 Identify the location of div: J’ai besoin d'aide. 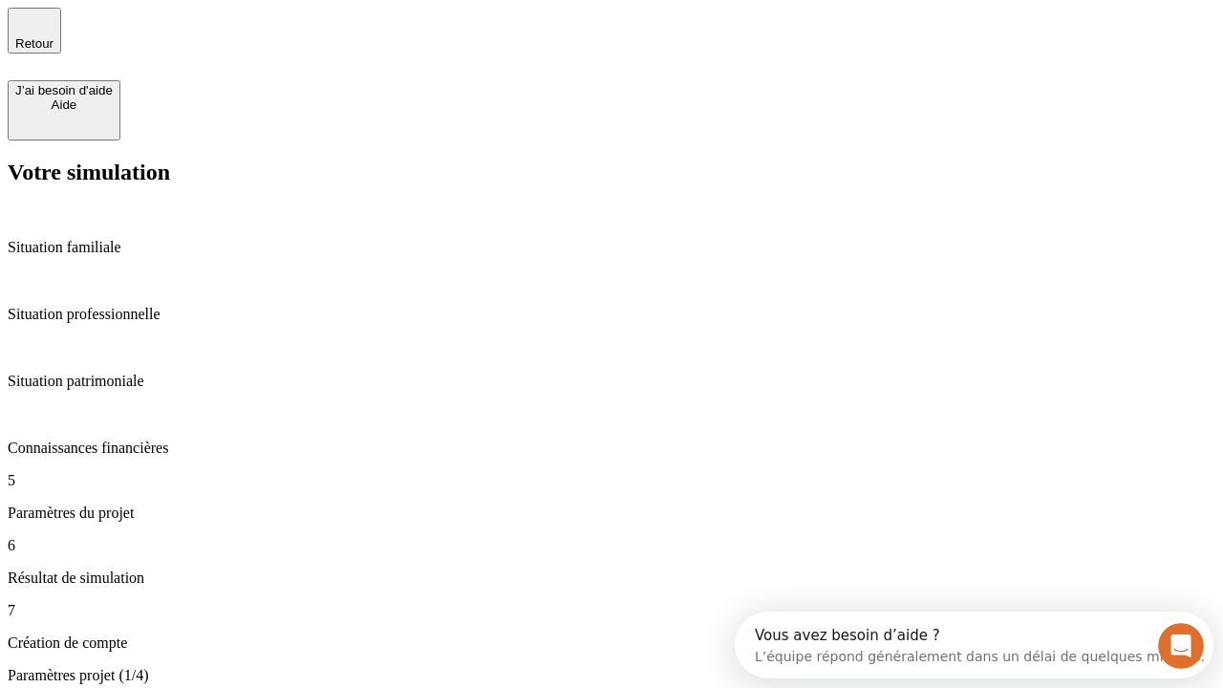
(64, 90).